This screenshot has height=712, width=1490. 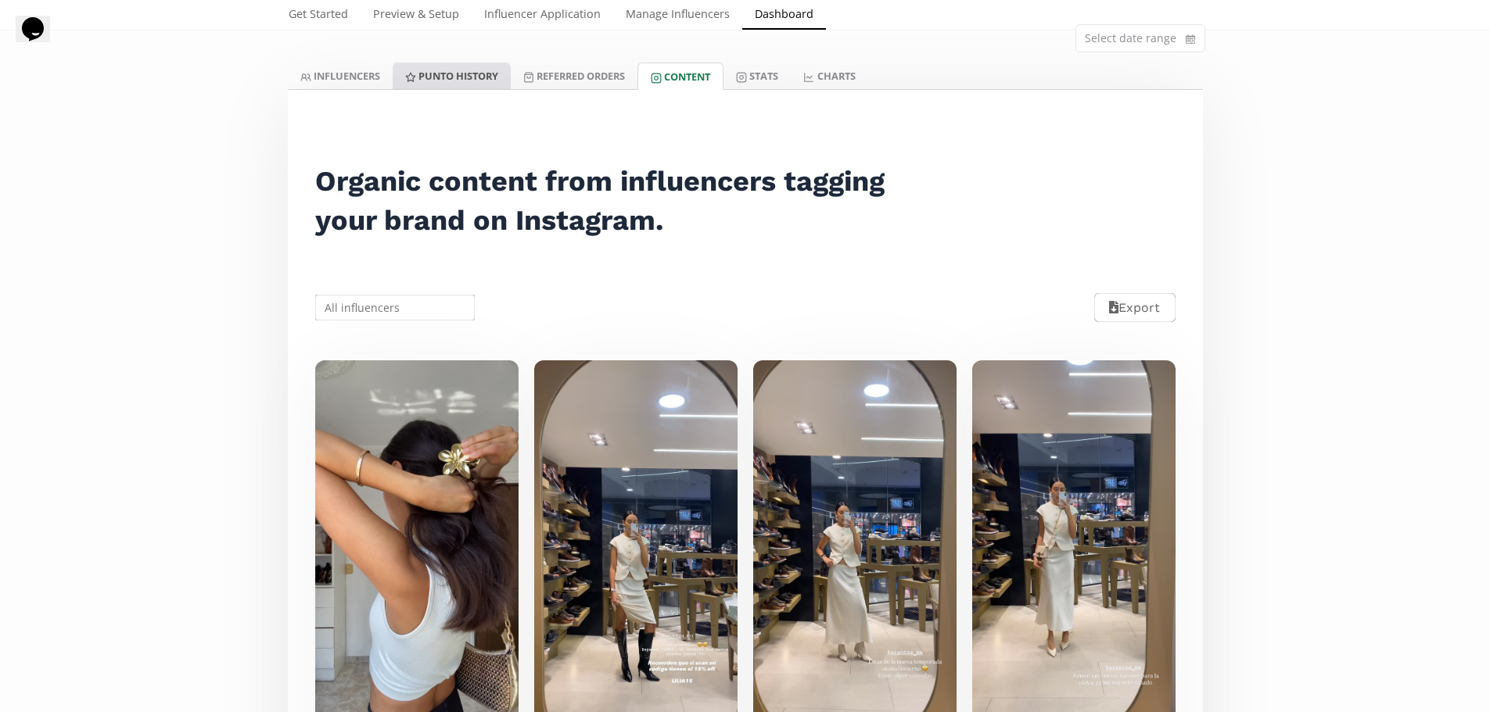 I want to click on a: CHARTS, so click(x=829, y=76).